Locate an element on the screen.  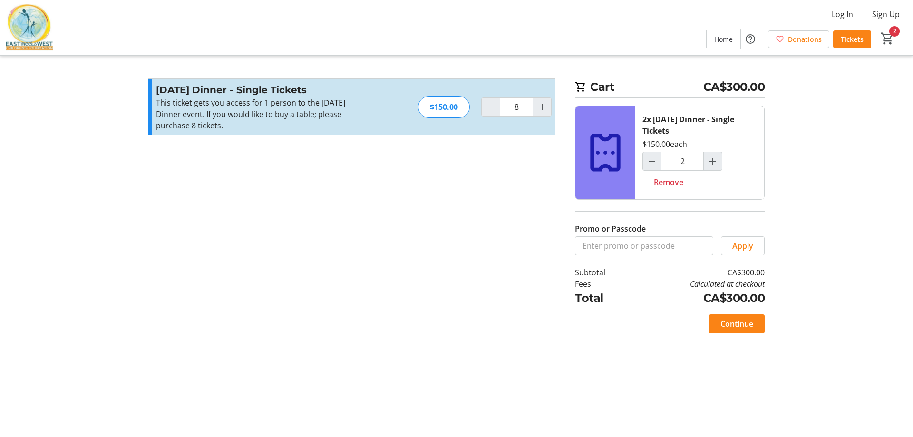
button: Help is located at coordinates (750, 39).